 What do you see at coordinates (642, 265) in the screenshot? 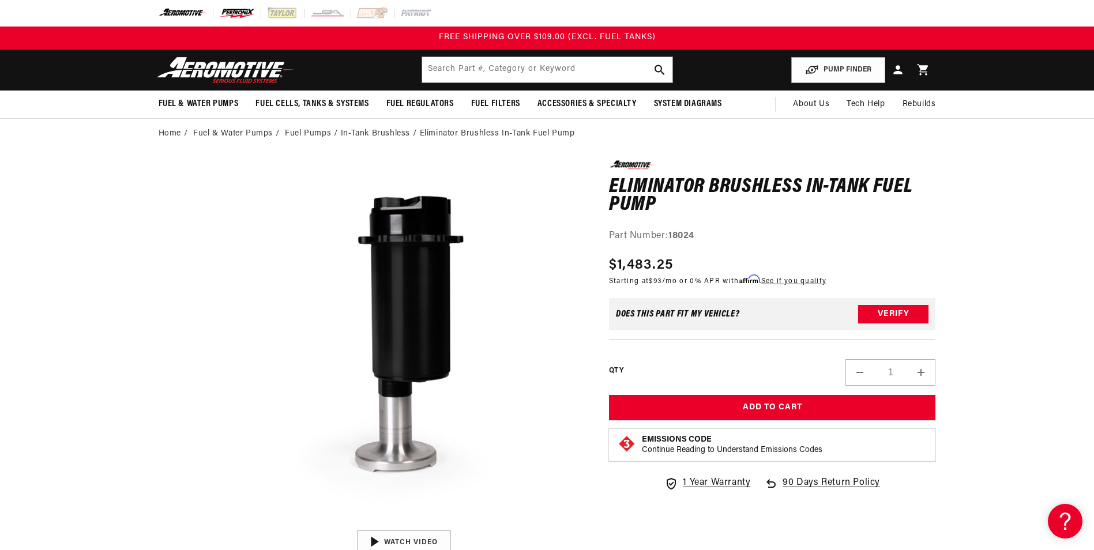
I see `span: $1,483.25` at bounding box center [642, 265].